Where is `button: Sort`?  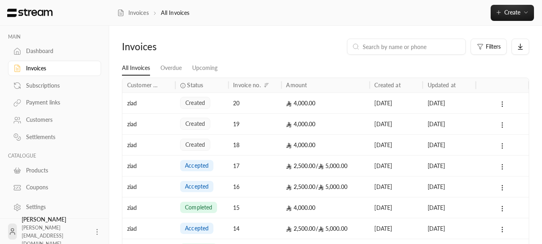 button: Sort is located at coordinates (267, 85).